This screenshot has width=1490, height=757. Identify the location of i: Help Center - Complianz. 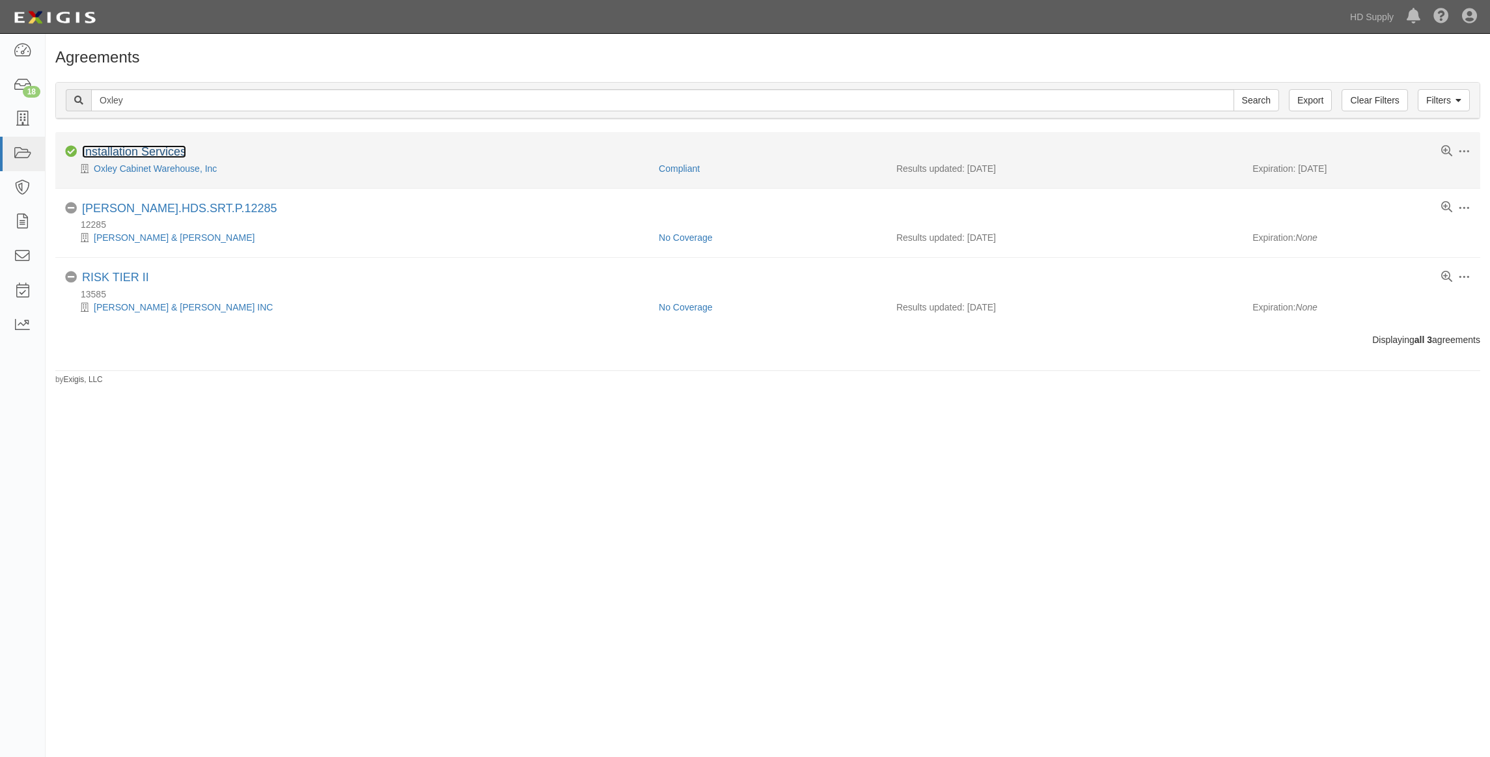
(1441, 17).